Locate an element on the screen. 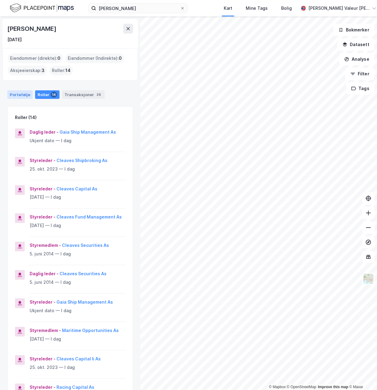 The width and height of the screenshot is (377, 390). input: Søk på adresse, matrikkel, gårdeiere, leietakere eller personer is located at coordinates (138, 8).